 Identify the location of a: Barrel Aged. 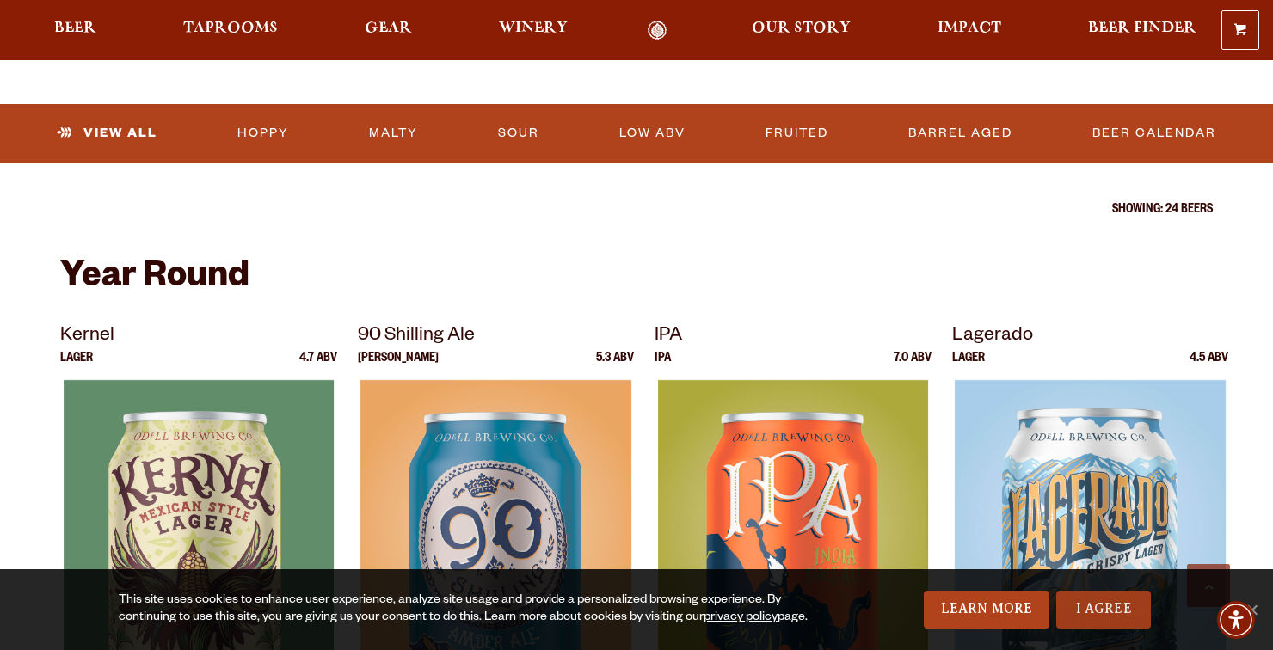
(960, 133).